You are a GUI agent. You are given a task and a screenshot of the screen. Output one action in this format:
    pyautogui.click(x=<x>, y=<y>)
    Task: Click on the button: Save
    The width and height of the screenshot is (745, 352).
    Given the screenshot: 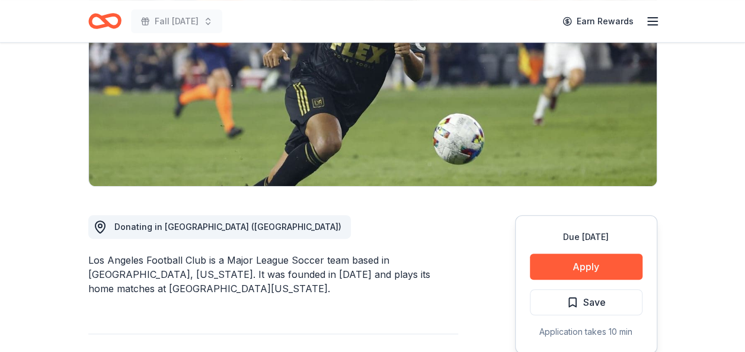 What is the action you would take?
    pyautogui.click(x=586, y=302)
    